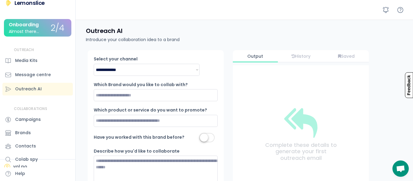 The image size is (413, 181). Describe the element at coordinates (124, 59) in the screenshot. I see `div: Select your channel` at that location.